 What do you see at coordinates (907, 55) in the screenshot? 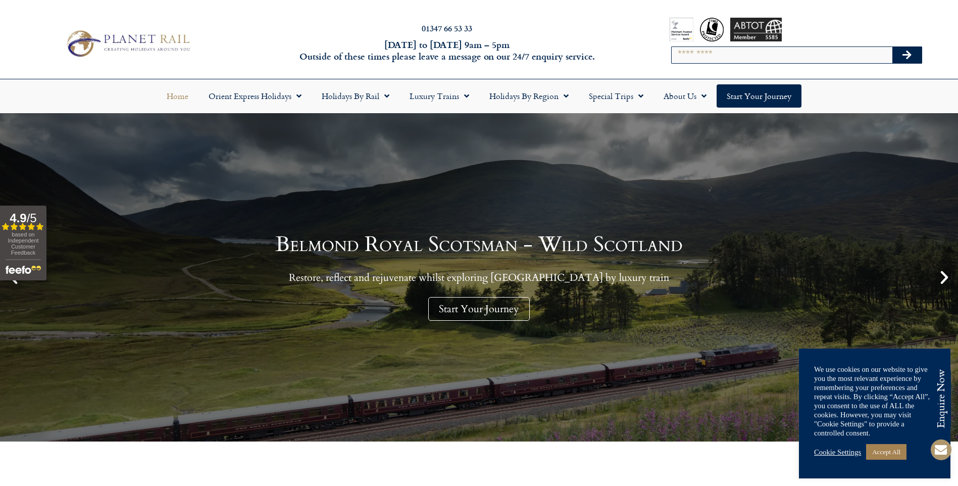
I see `button: Search` at bounding box center [907, 55].